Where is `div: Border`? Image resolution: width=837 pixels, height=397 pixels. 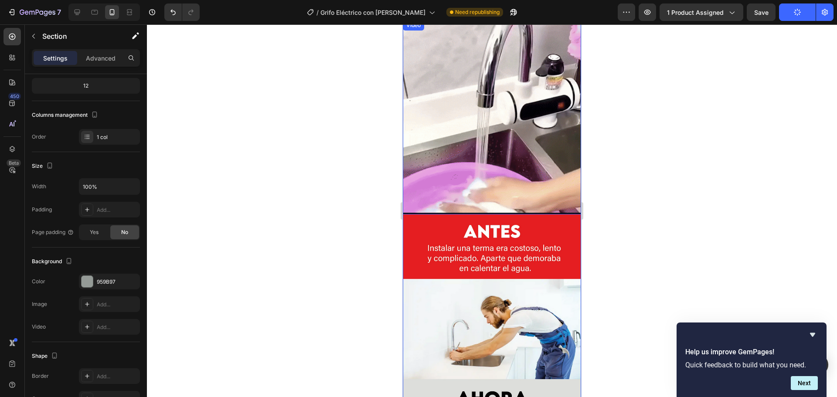 div: Border is located at coordinates (40, 376).